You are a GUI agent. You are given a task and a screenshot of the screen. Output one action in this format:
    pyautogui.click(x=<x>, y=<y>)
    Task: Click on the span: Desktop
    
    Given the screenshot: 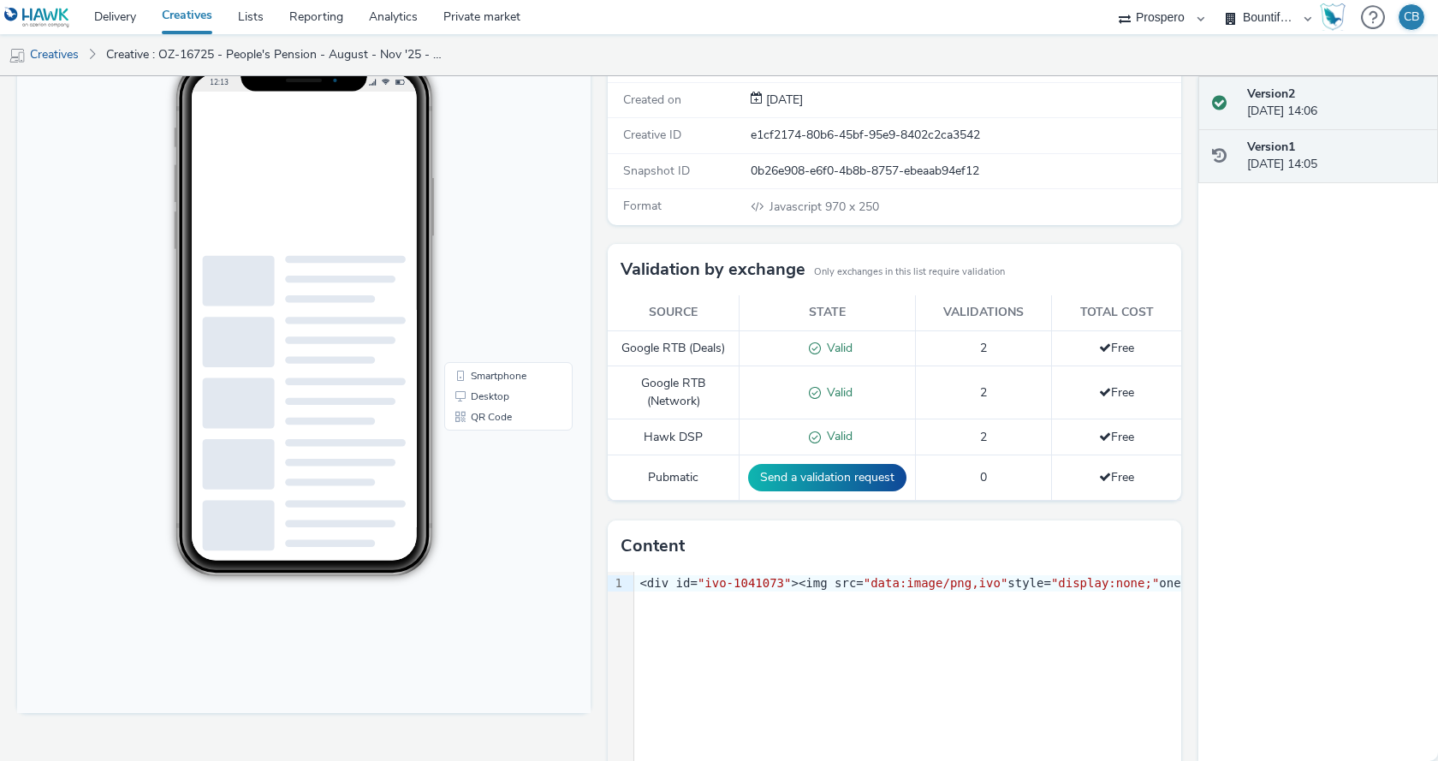 What is the action you would take?
    pyautogui.click(x=473, y=385)
    